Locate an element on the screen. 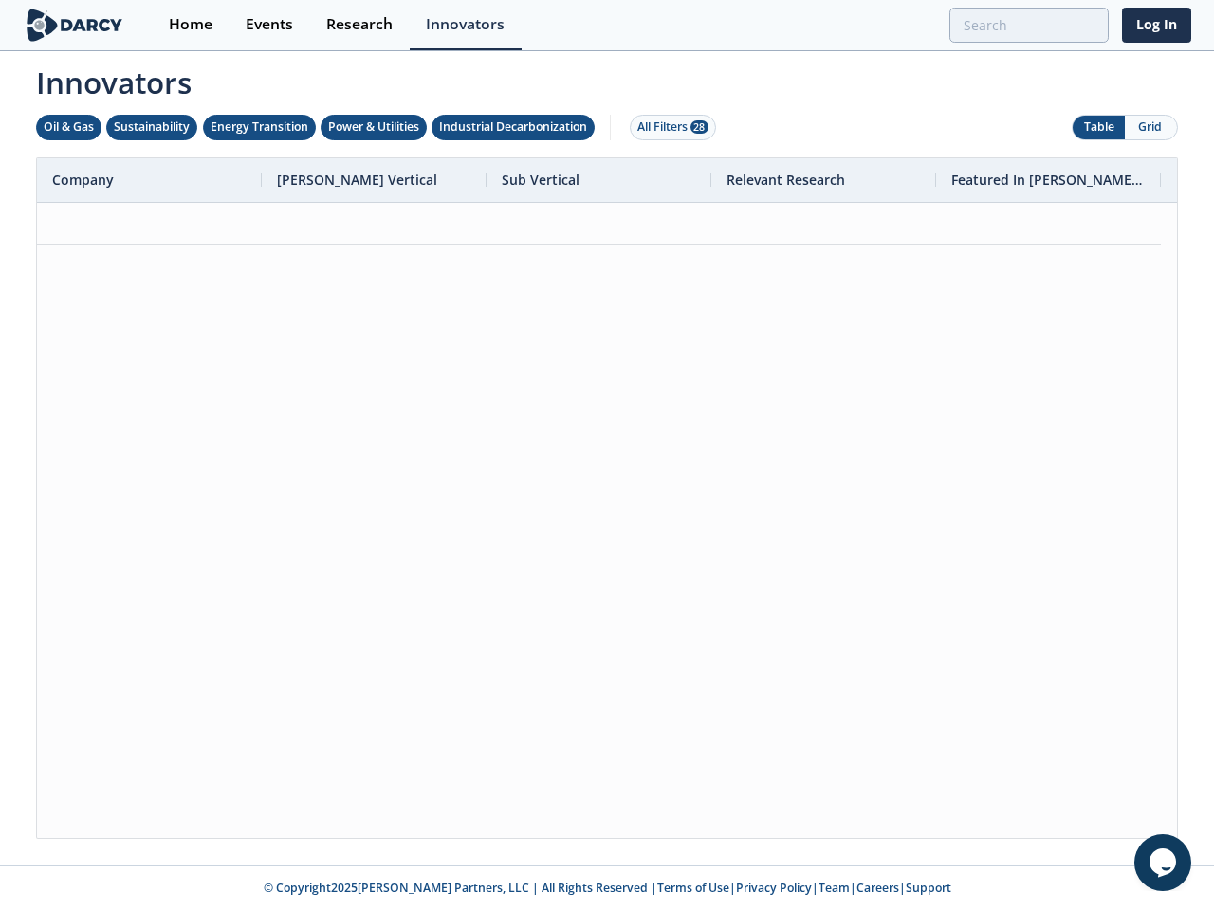 This screenshot has height=910, width=1214. div: Industrial Decarbonization is located at coordinates (513, 127).